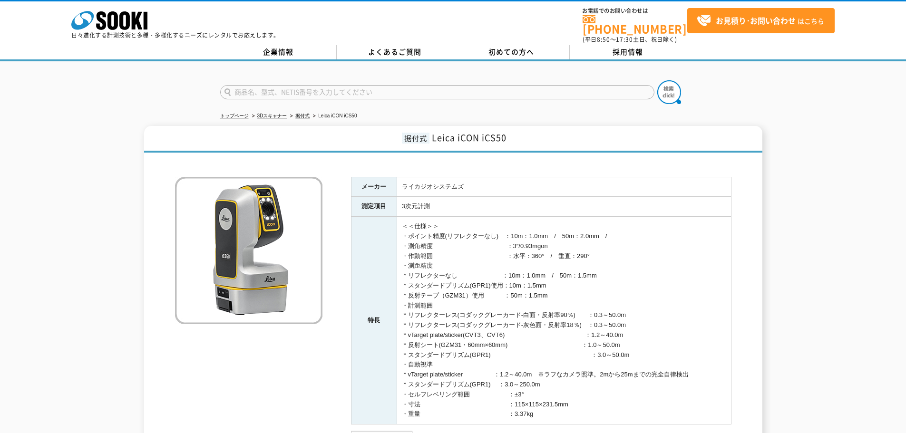 The height and width of the screenshot is (433, 906). Describe the element at coordinates (511, 52) in the screenshot. I see `a: 初めての方へ` at that location.